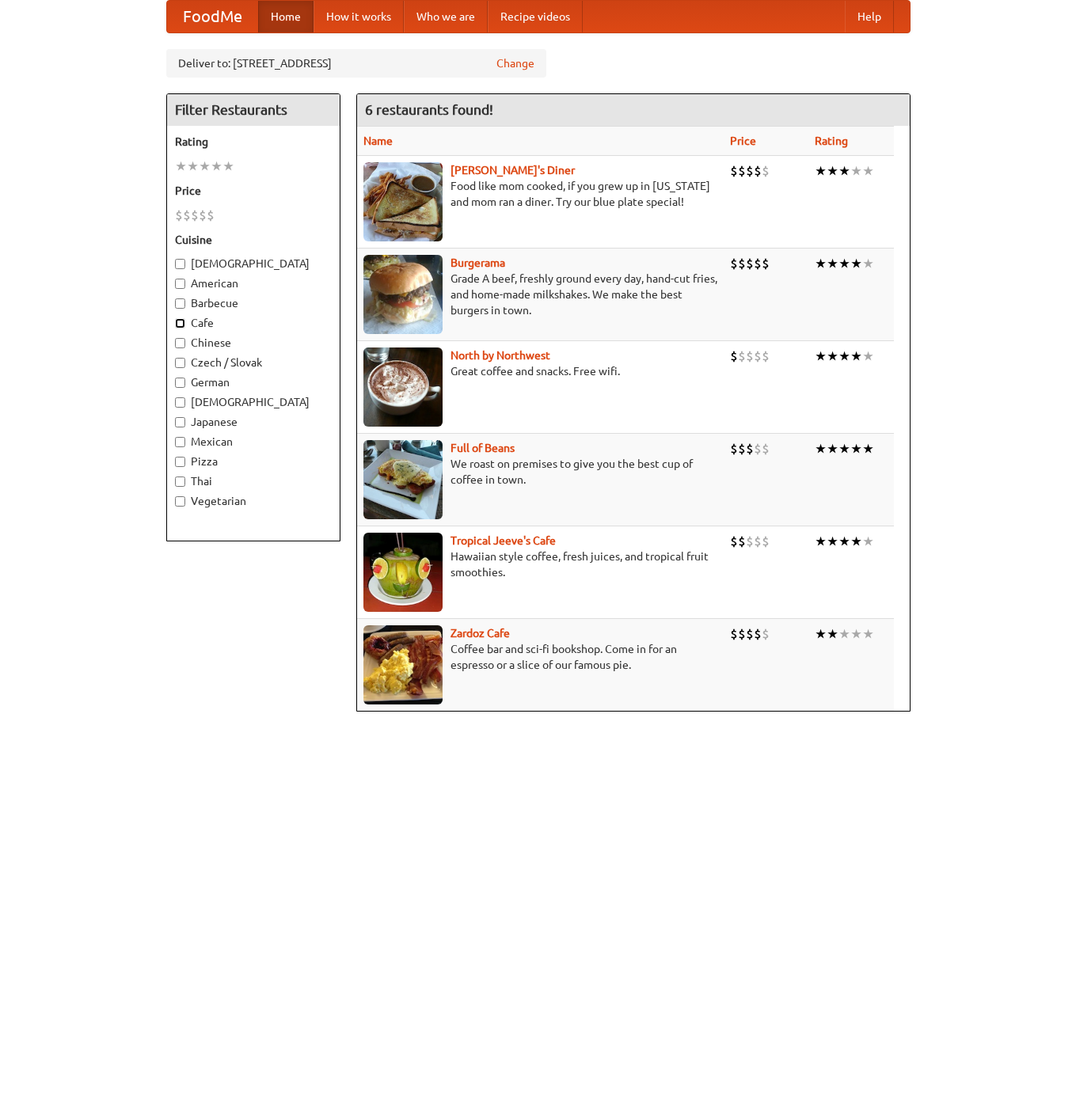 The width and height of the screenshot is (1076, 1120). I want to click on label: Japanese, so click(254, 422).